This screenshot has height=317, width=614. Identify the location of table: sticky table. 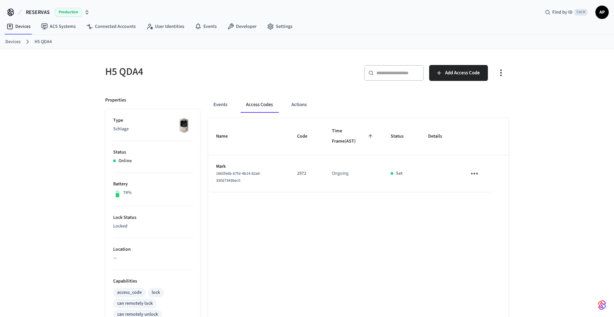
(358, 155).